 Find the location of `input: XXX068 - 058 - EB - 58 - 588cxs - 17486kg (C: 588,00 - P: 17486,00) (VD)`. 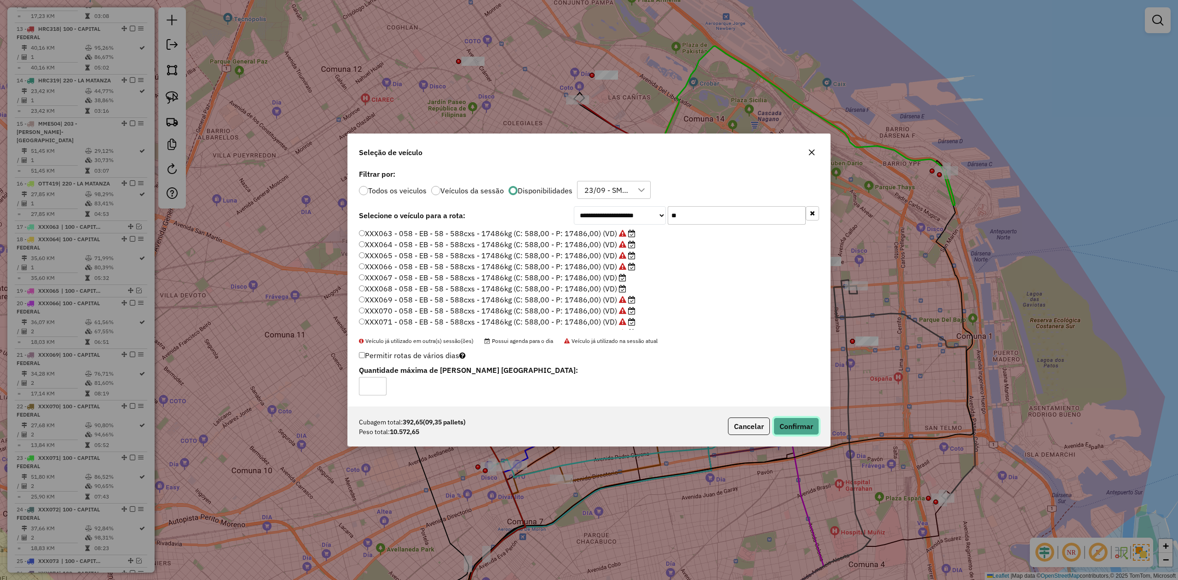

input: XXX068 - 058 - EB - 58 - 588cxs - 17486kg (C: 588,00 - P: 17486,00) (VD) is located at coordinates (362, 288).